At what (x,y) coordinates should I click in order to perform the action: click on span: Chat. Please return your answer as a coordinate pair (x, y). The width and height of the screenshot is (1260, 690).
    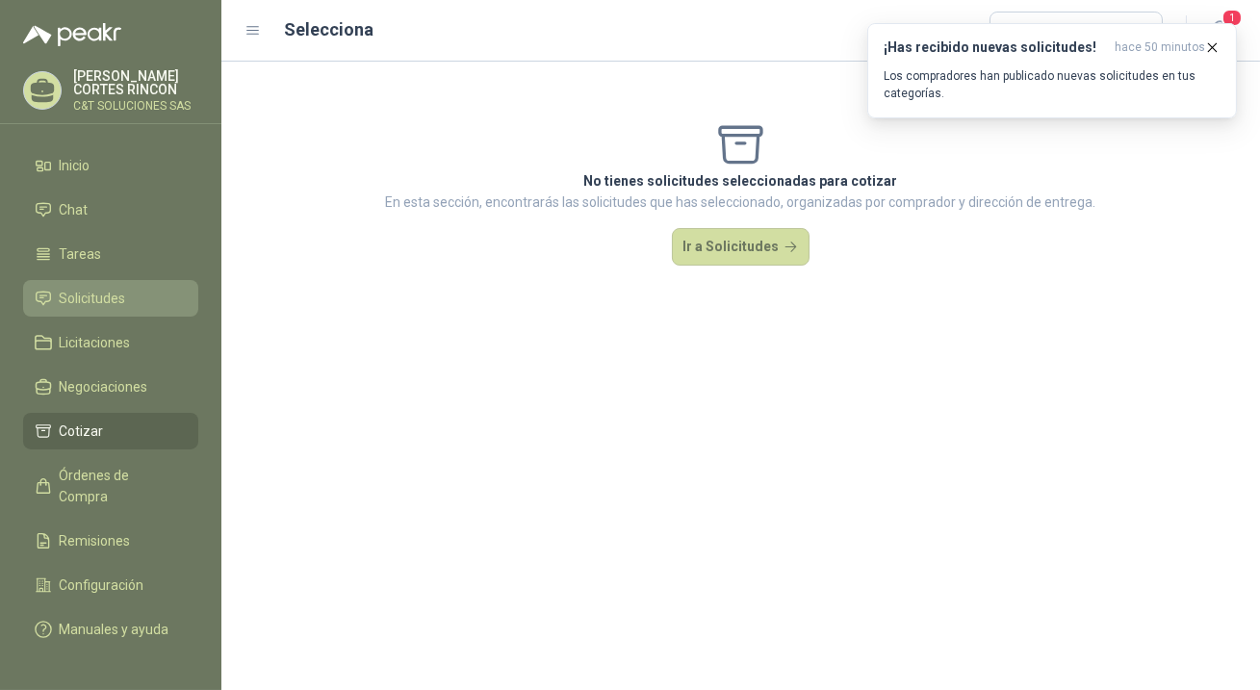
    Looking at the image, I should click on (74, 210).